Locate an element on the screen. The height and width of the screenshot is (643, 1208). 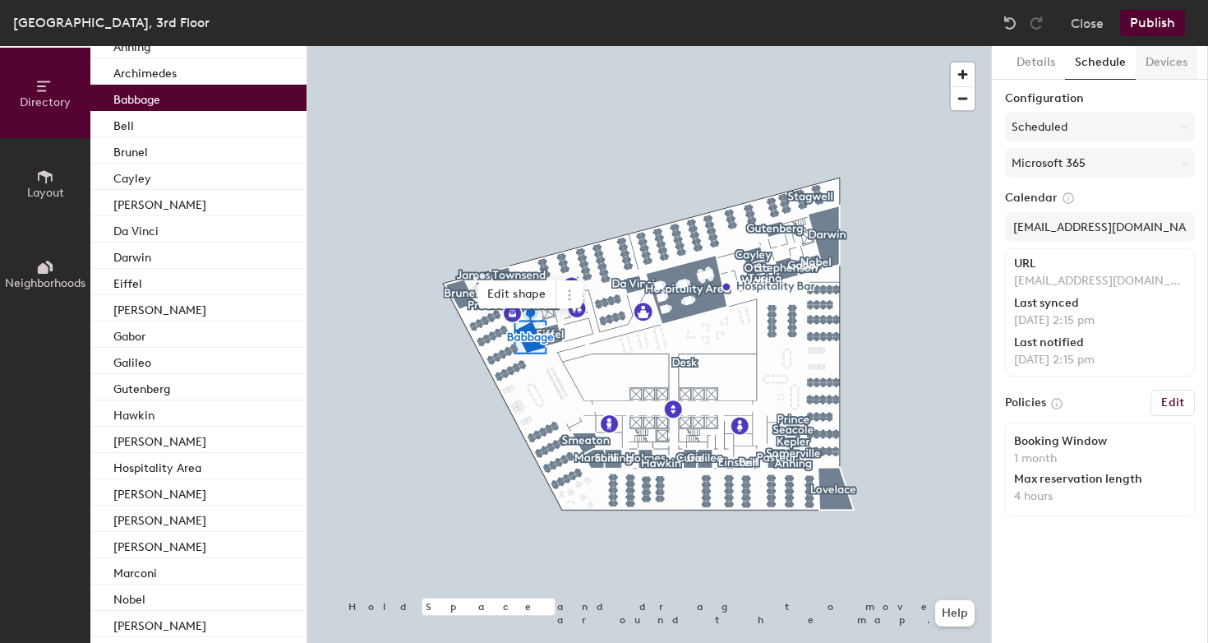
span: Neighborhoods is located at coordinates (45, 283).